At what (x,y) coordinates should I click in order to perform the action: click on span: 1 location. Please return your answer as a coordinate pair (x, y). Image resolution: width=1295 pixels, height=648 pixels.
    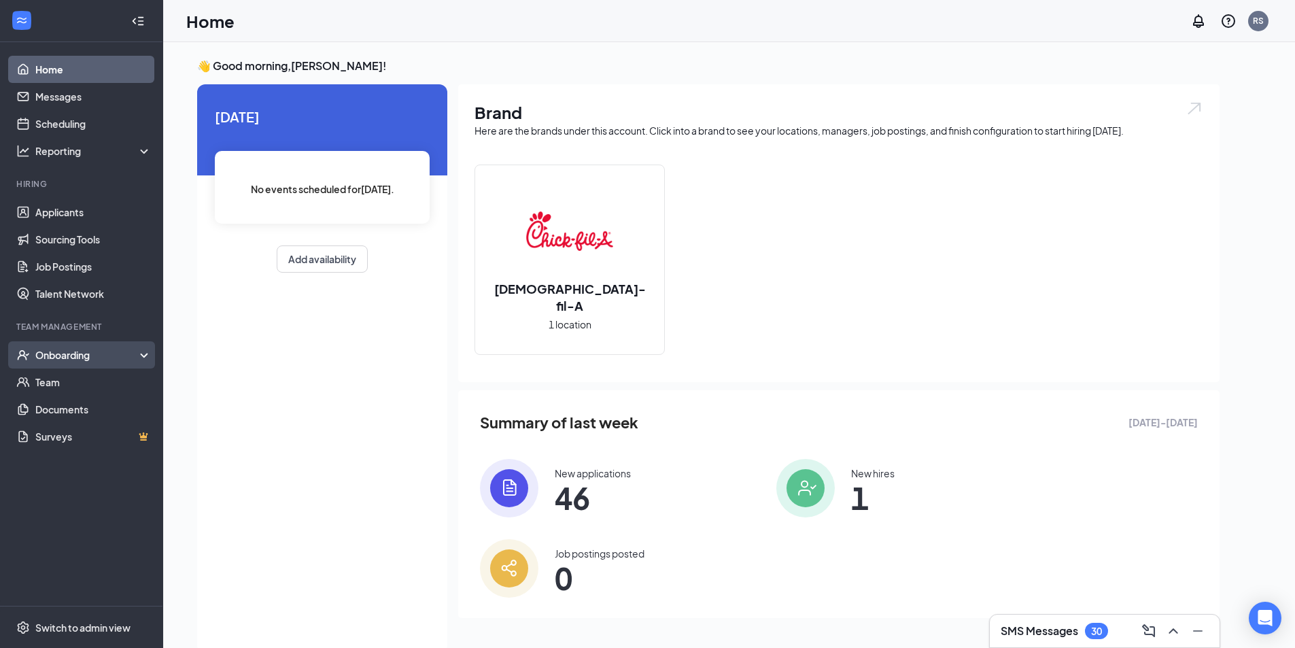
    Looking at the image, I should click on (570, 324).